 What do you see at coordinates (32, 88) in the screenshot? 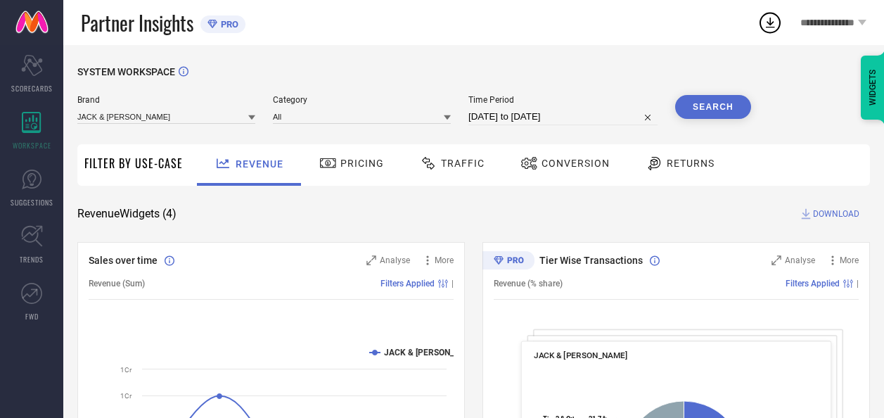
I see `span: SCORECARDS` at bounding box center [32, 88].